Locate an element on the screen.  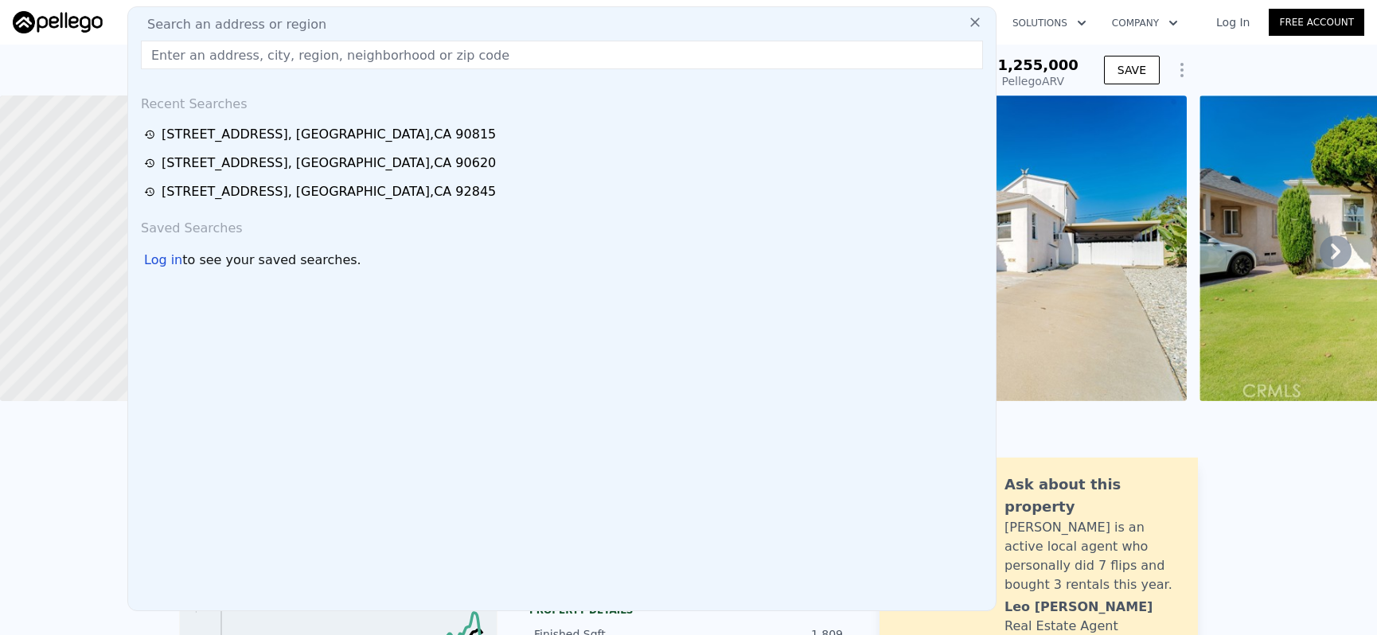
a: Log In is located at coordinates (1233, 22).